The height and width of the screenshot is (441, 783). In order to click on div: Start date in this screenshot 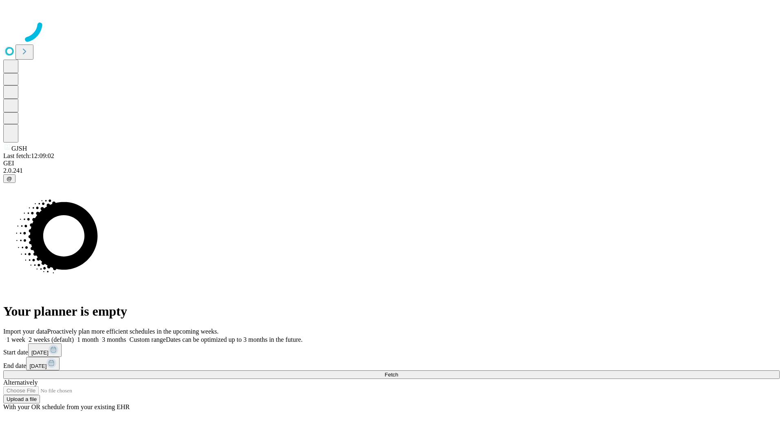, I will do `click(392, 350)`.